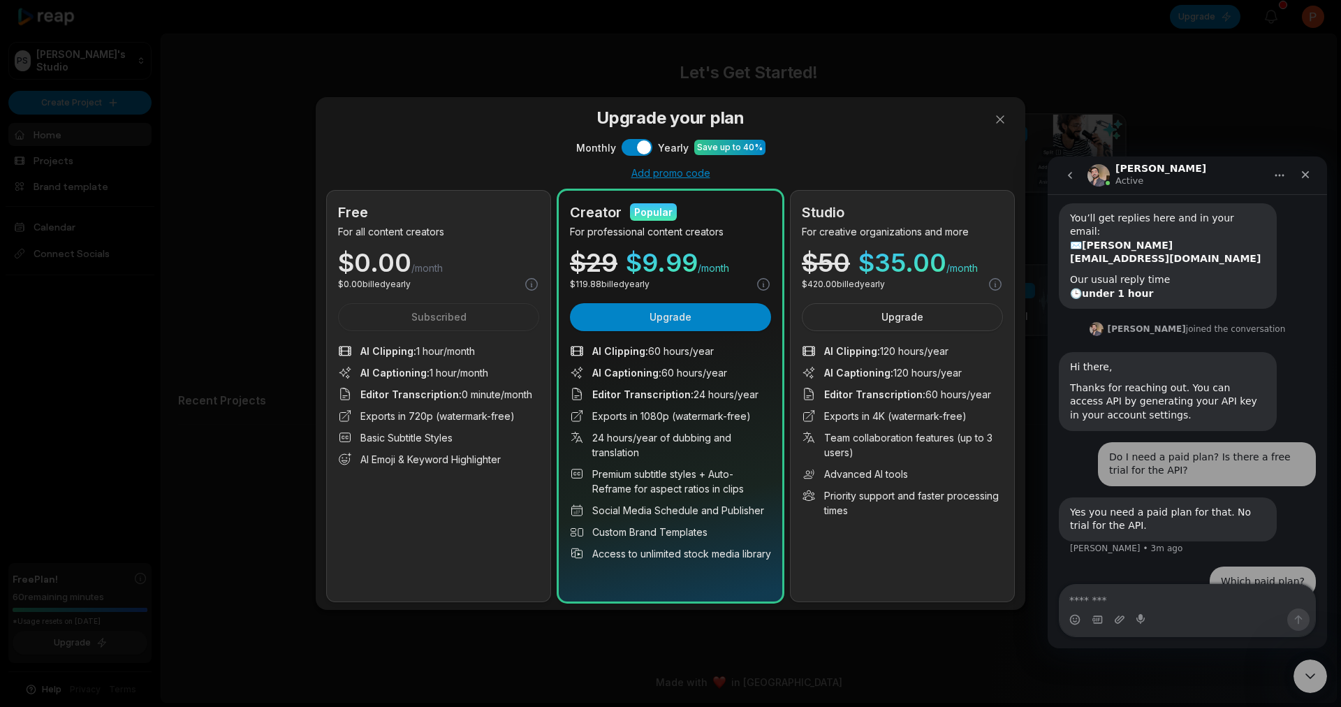  I want to click on li: Priority support and faster processing times, so click(902, 503).